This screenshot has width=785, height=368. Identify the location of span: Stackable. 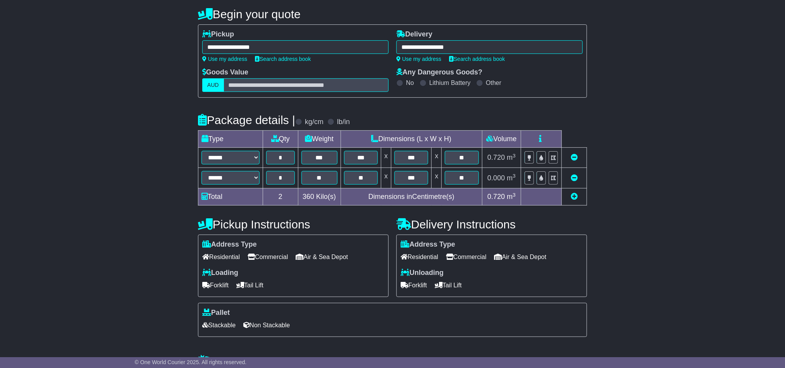
(219, 325).